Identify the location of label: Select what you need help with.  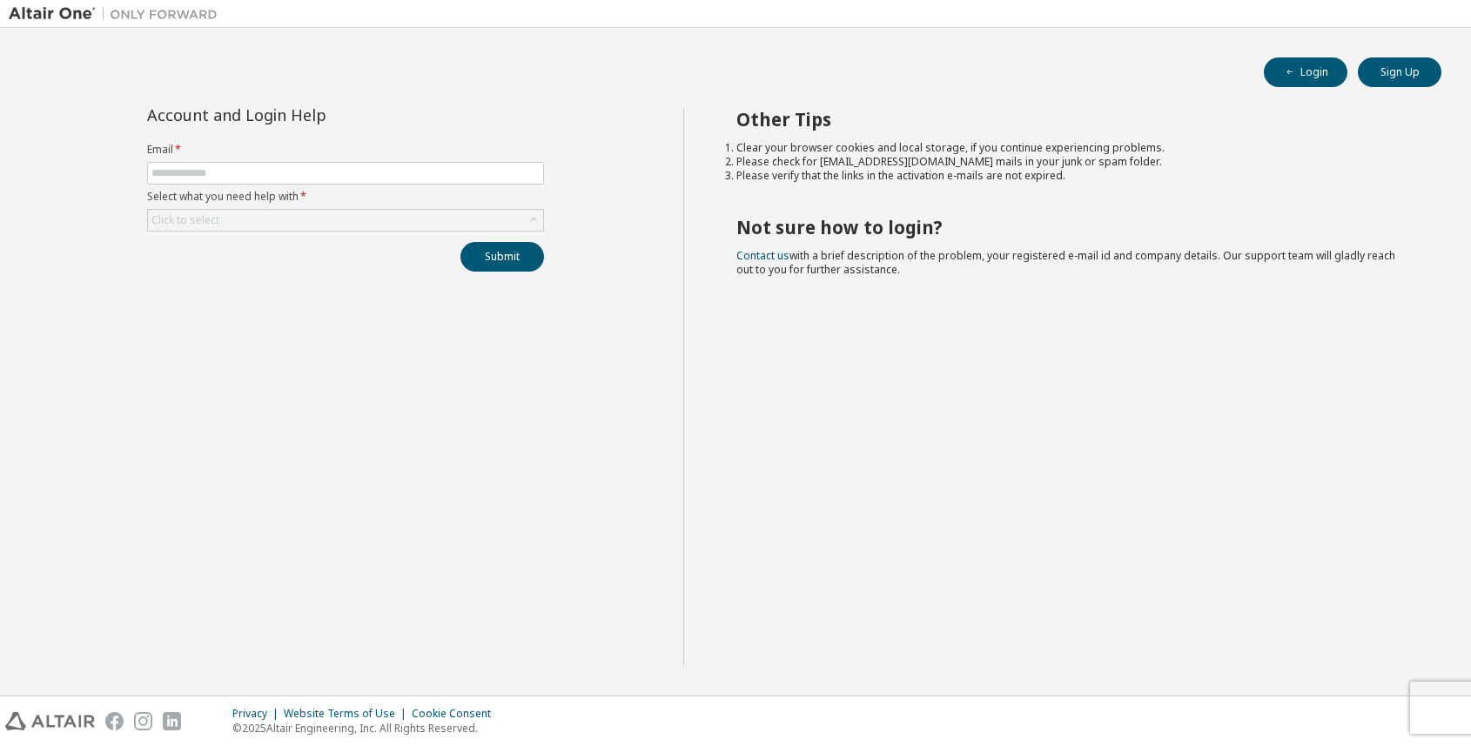
(345, 197).